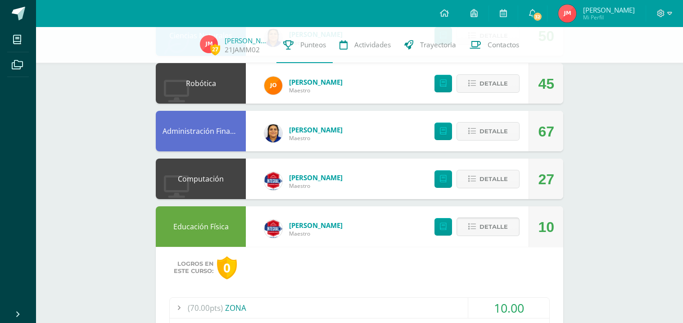  Describe the element at coordinates (273, 229) in the screenshot. I see `img: 387ed2a8187a40742b44cf00216892d1.png` at that location.